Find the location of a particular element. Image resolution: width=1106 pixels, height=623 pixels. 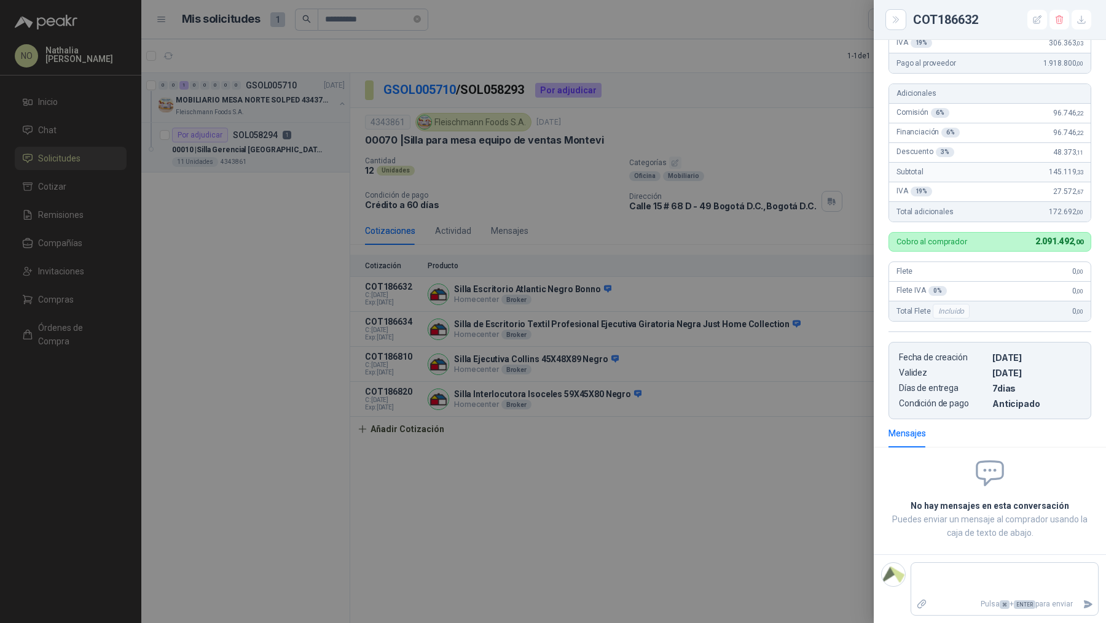

label: Adjuntar archivos is located at coordinates (921, 604).